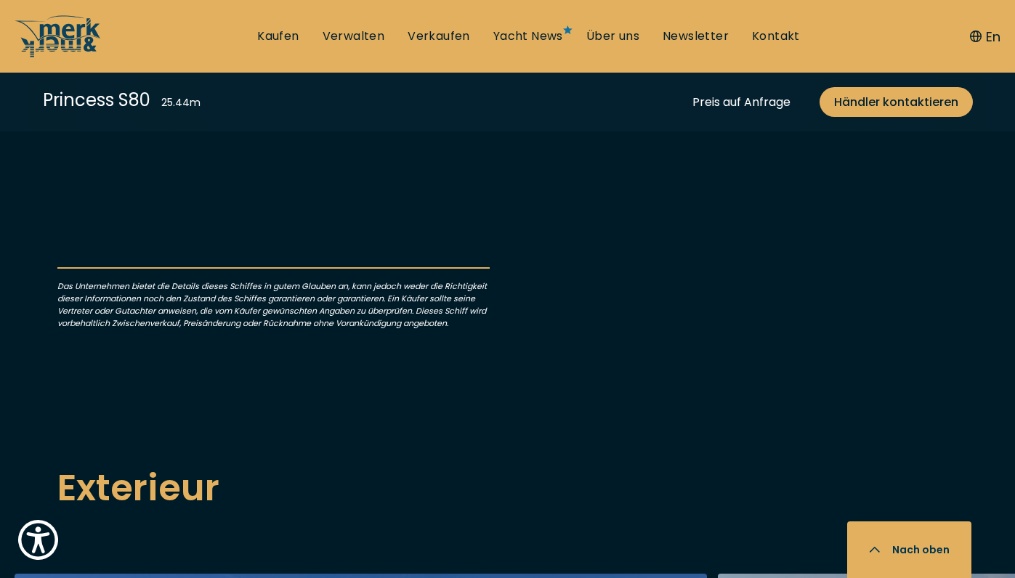 The image size is (1015, 578). What do you see at coordinates (439, 36) in the screenshot?
I see `a: Verkaufen` at bounding box center [439, 36].